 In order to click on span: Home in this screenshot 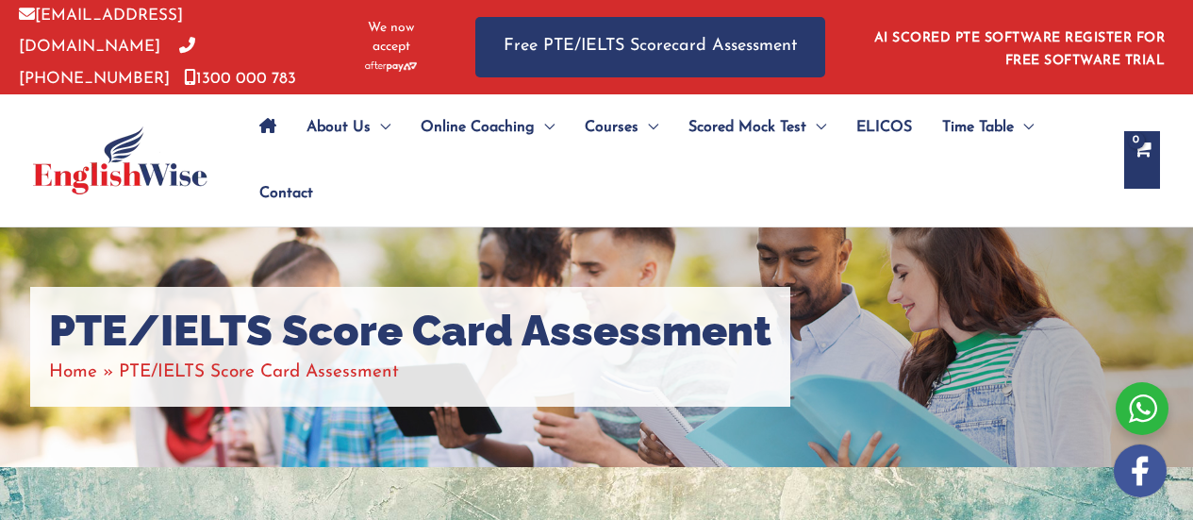, I will do `click(73, 372)`.